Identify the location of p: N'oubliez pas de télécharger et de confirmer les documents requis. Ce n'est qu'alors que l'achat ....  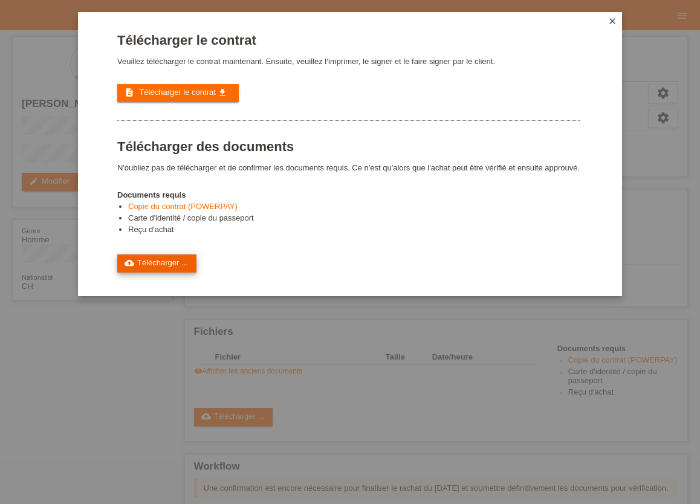
(348, 167).